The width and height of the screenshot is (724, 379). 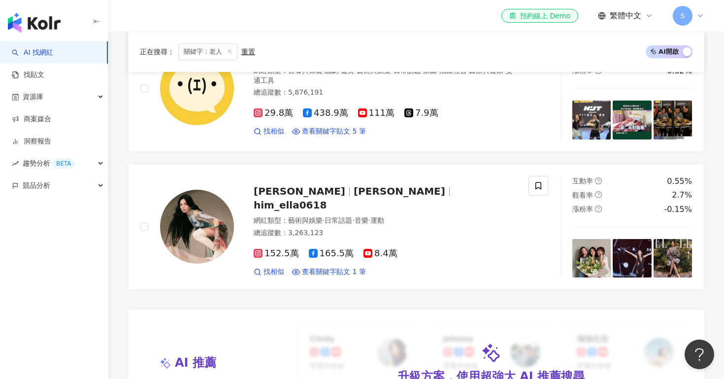 I want to click on span: 漲粉率, so click(x=583, y=209).